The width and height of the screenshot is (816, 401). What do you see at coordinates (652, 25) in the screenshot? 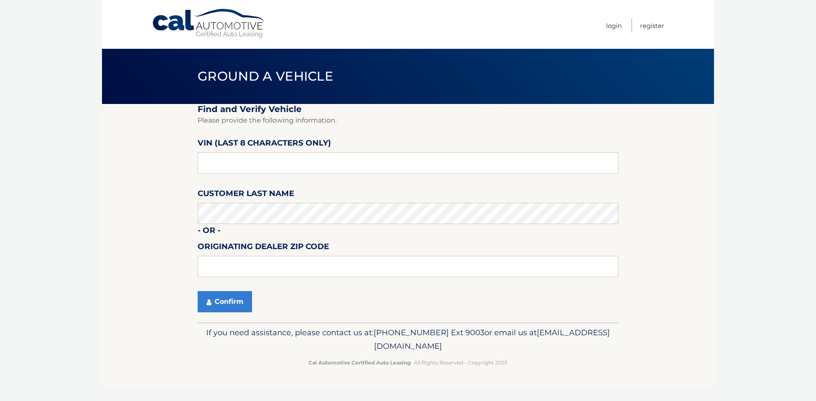
I see `a: Register` at bounding box center [652, 25].